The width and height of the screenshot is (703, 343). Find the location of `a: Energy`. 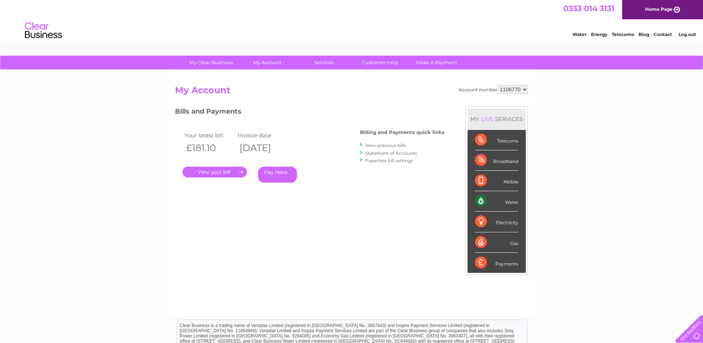

a: Energy is located at coordinates (599, 34).